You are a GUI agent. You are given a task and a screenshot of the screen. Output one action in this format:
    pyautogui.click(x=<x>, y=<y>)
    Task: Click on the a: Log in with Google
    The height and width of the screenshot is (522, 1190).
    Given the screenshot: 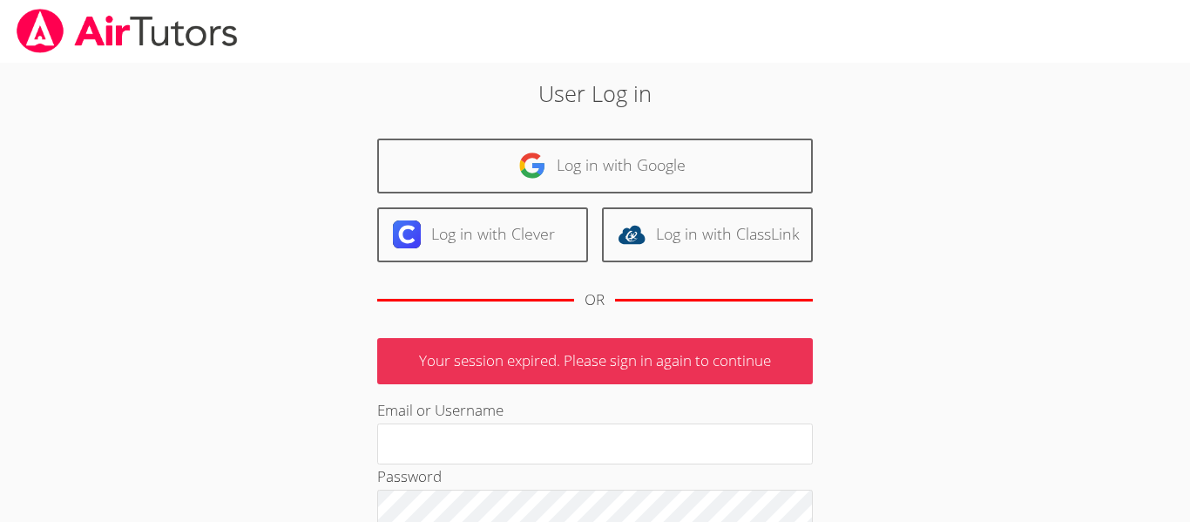 What is the action you would take?
    pyautogui.click(x=595, y=166)
    